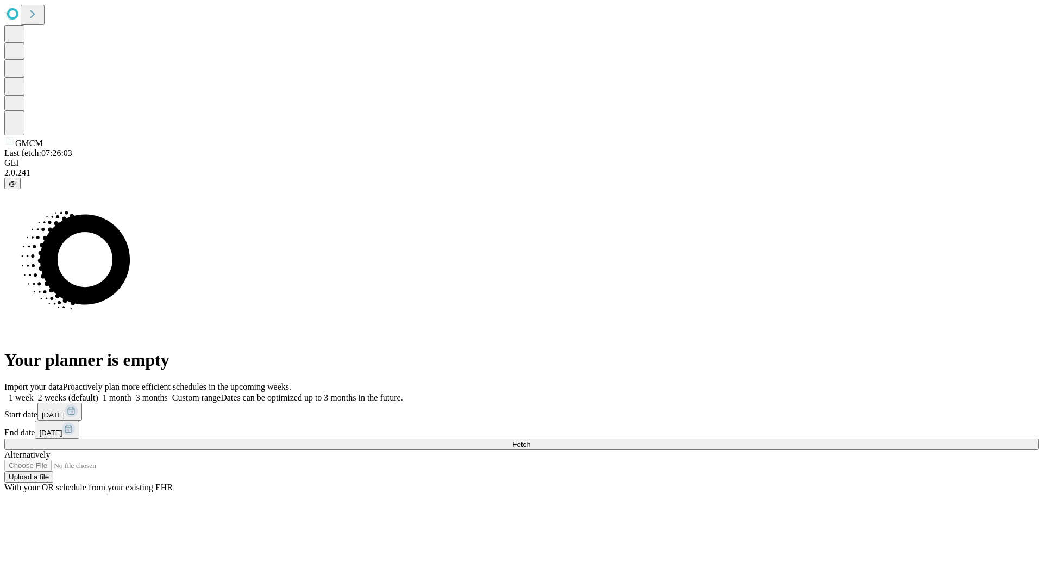 The height and width of the screenshot is (587, 1043). What do you see at coordinates (117, 397) in the screenshot?
I see `span: 1 month` at bounding box center [117, 397].